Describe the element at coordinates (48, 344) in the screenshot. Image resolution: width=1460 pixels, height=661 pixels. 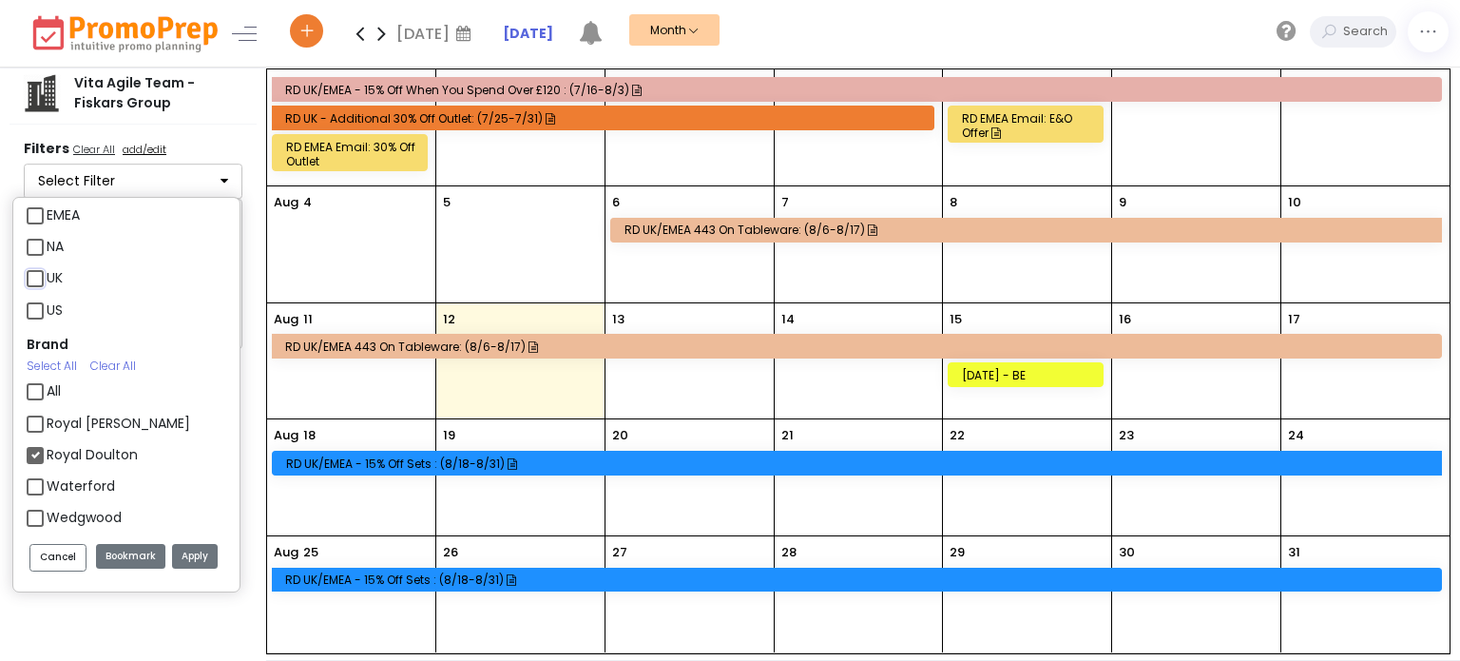
I see `label: Brand` at that location.